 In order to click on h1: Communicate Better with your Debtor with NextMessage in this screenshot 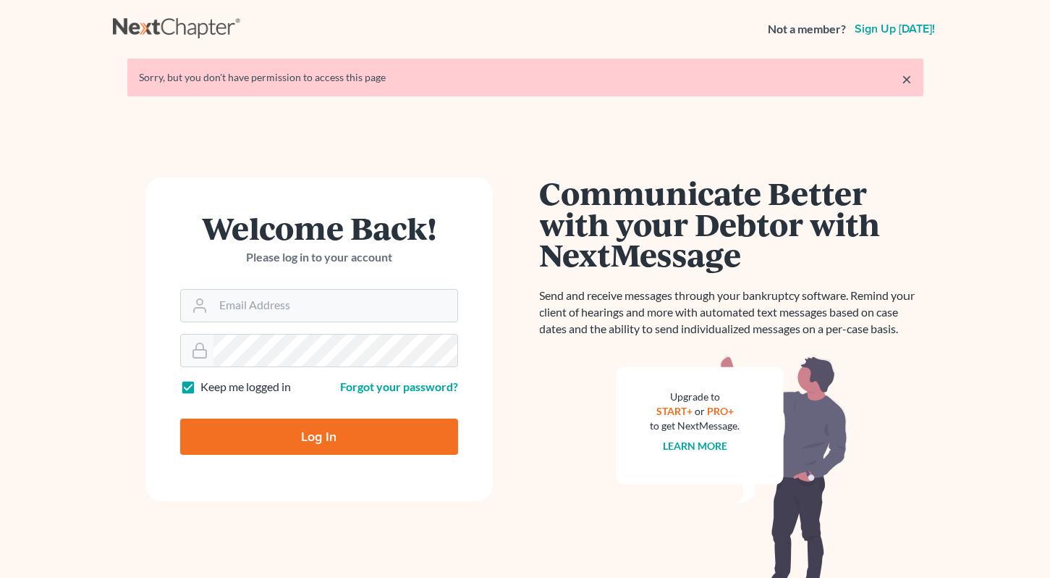, I will do `click(732, 224)`.